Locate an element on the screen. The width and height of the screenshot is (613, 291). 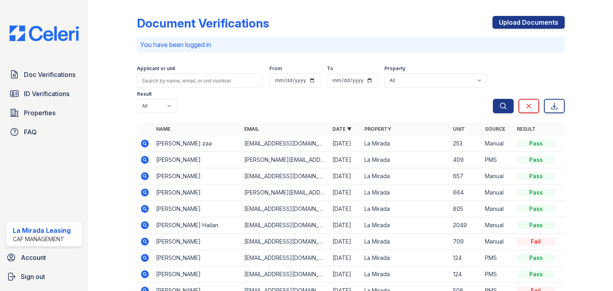
label: Property is located at coordinates (395, 69).